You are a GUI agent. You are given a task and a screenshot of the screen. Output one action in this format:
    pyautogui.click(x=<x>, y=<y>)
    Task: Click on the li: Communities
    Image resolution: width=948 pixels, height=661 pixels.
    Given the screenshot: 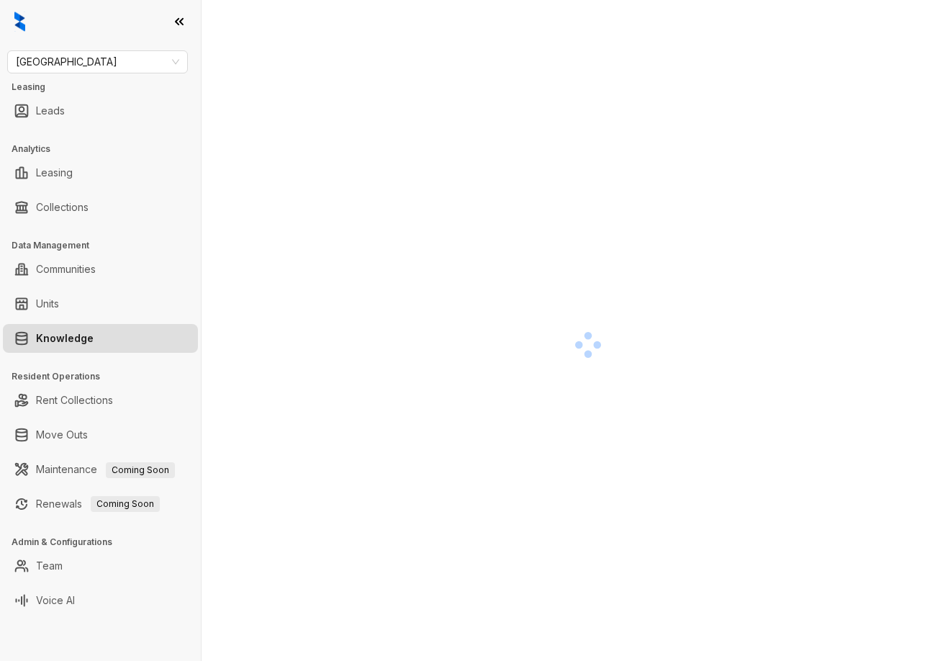 What is the action you would take?
    pyautogui.click(x=100, y=269)
    